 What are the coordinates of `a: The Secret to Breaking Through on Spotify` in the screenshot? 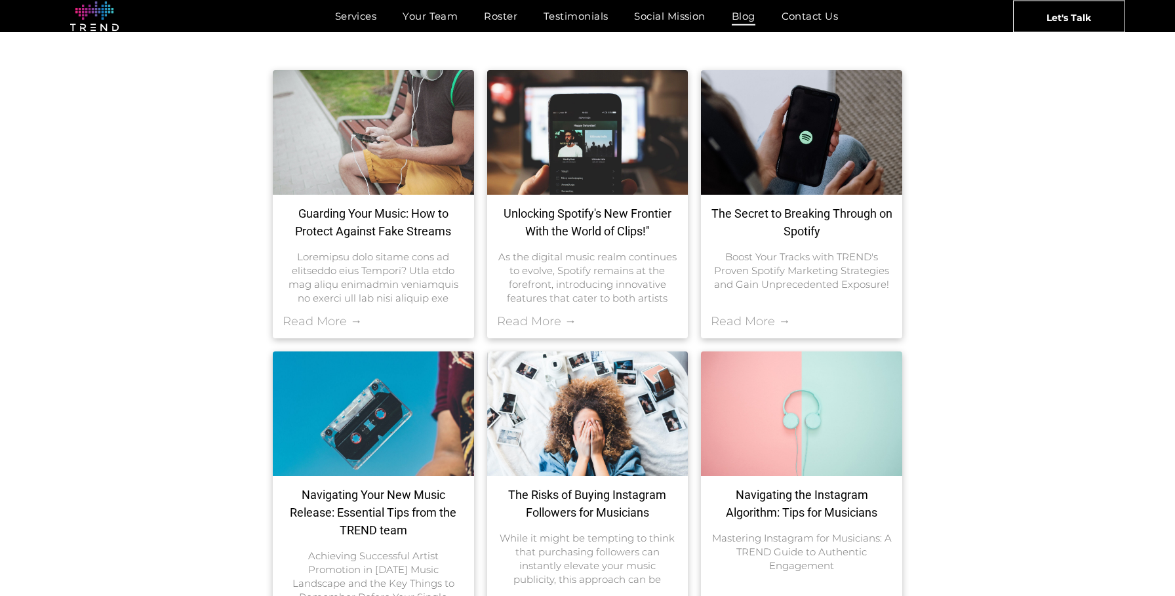 It's located at (801, 222).